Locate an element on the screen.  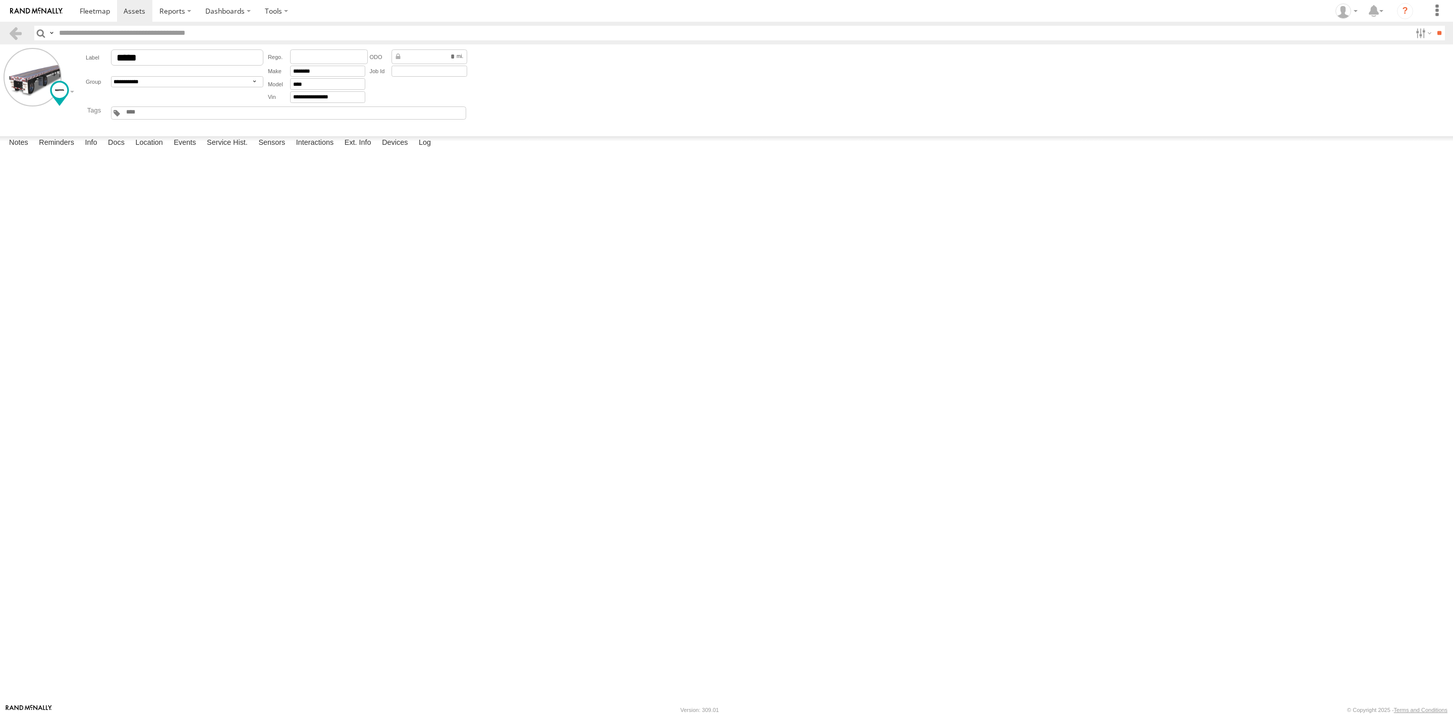
label: Devices is located at coordinates (394, 143).